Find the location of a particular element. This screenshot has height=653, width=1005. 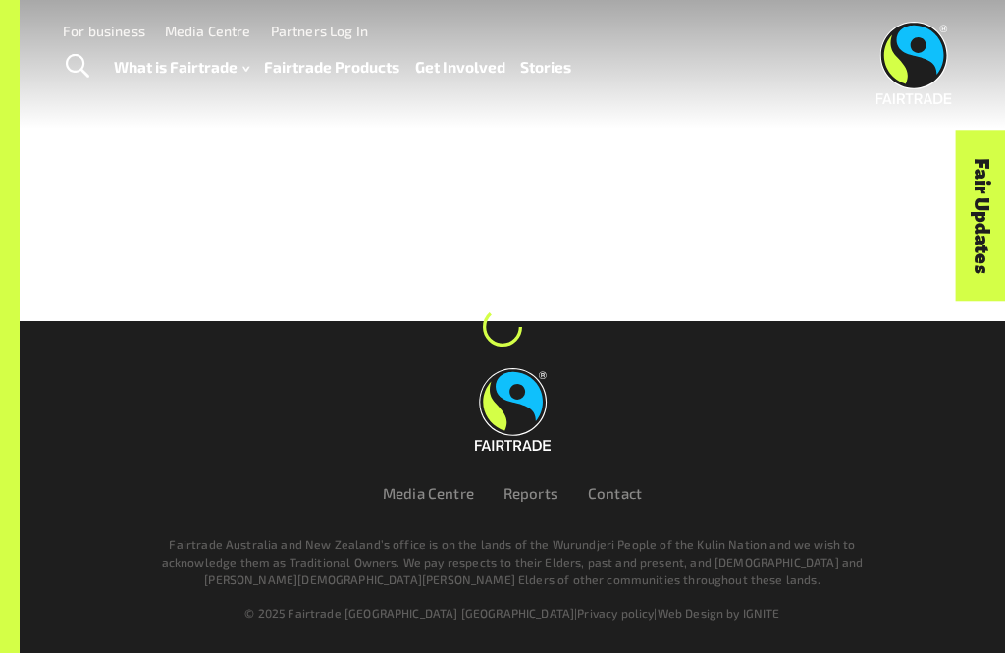

p: Fairtrade Australia and New Zealand’s office is on the lands of the Wurundjeri People of the Kuli... is located at coordinates (512, 561).